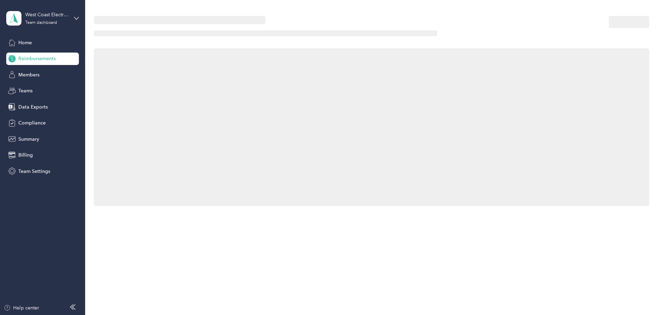  What do you see at coordinates (29, 75) in the screenshot?
I see `span: Members` at bounding box center [29, 75].